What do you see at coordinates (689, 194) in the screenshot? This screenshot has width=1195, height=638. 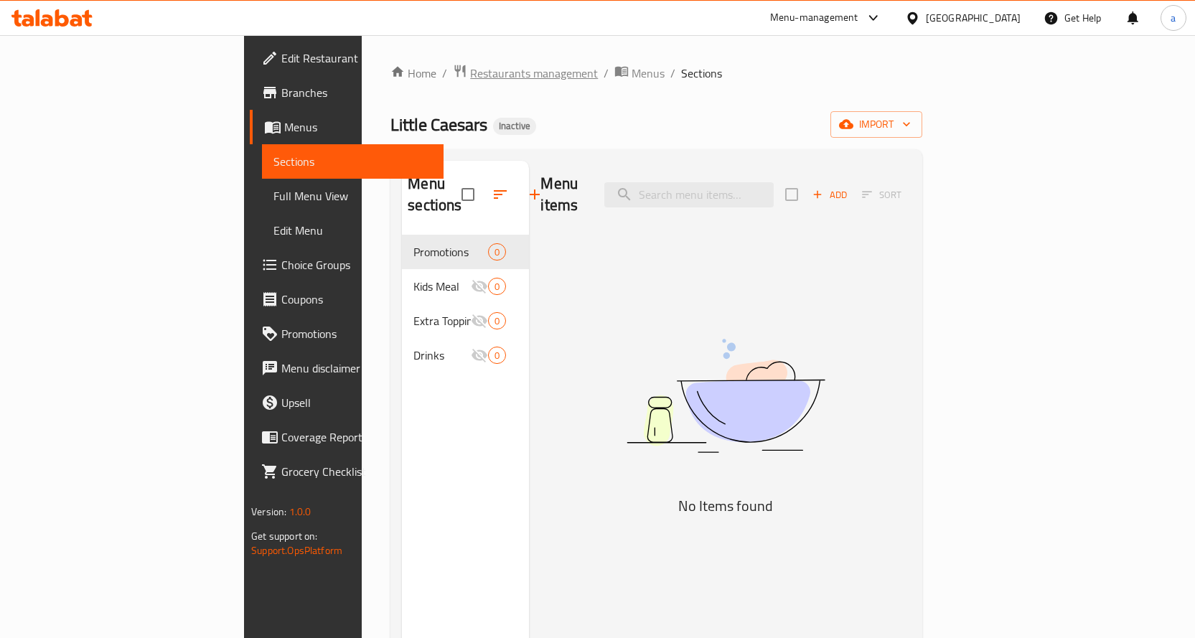 I see `input: search` at bounding box center [689, 194].